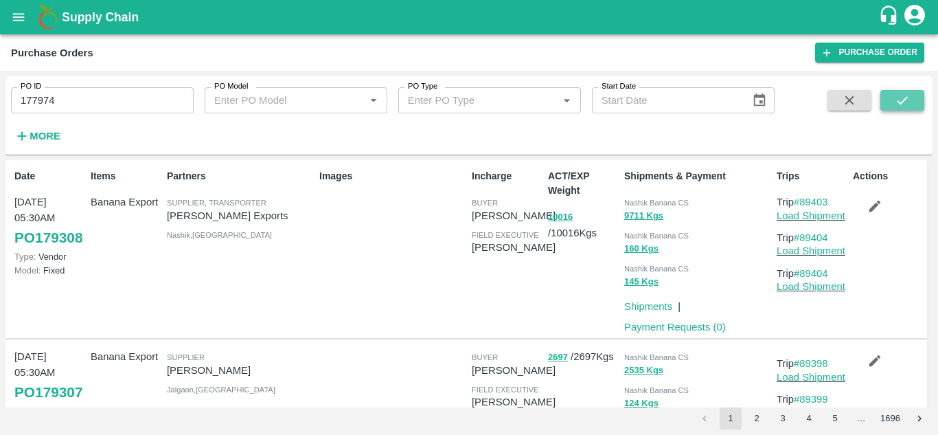 The width and height of the screenshot is (938, 435). I want to click on span: Supplier, so click(185, 357).